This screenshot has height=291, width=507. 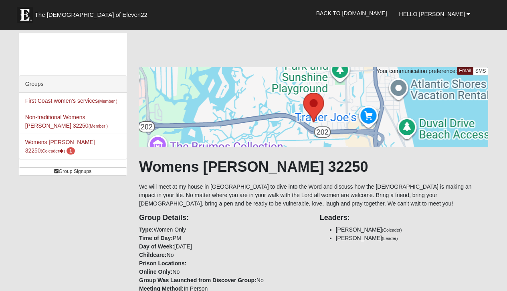 I want to click on strong: Online Only:, so click(x=156, y=271).